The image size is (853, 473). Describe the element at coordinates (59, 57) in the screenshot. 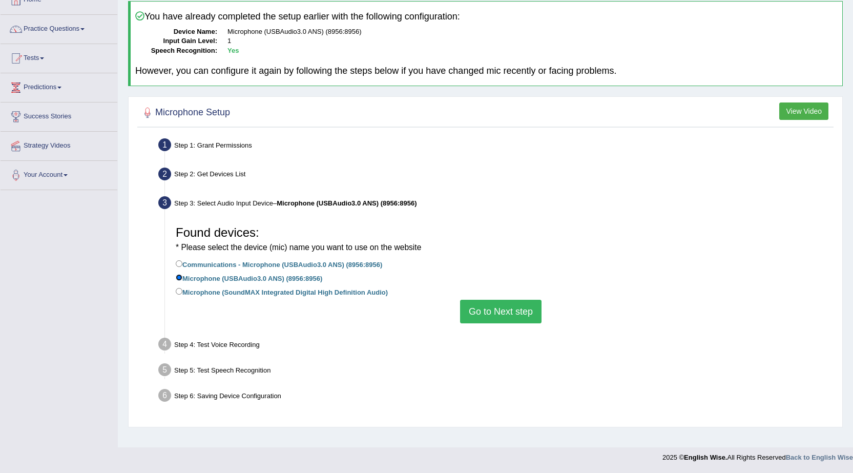

I see `a: Tests` at that location.